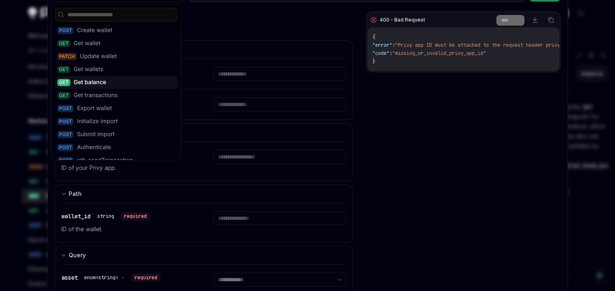 The height and width of the screenshot is (291, 615). I want to click on a: GETGet wallet, so click(116, 43).